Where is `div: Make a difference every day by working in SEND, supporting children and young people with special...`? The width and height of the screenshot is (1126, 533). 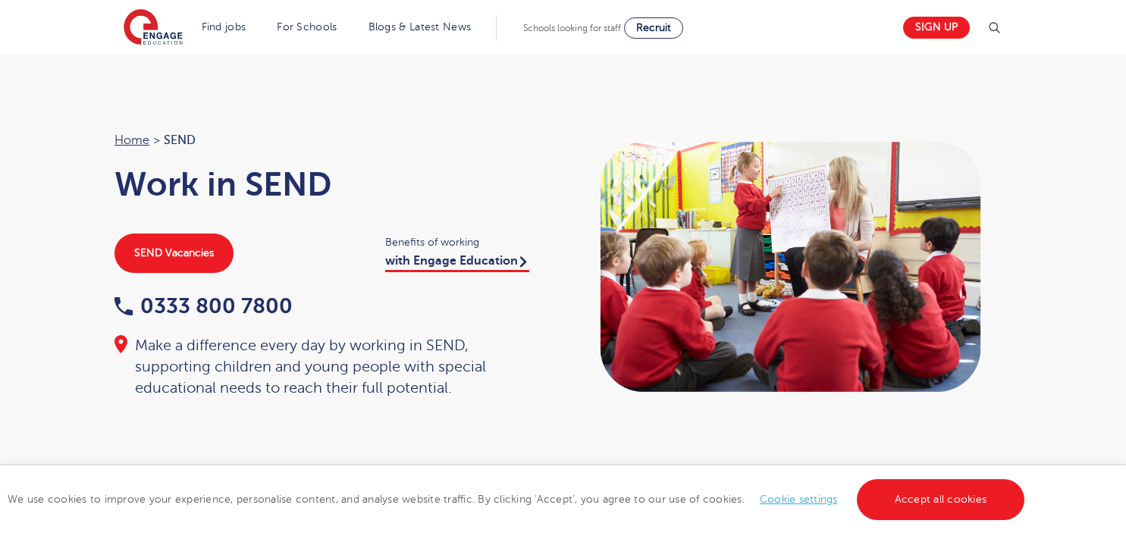 div: Make a difference every day by working in SEND, supporting children and young people with special... is located at coordinates (331, 367).